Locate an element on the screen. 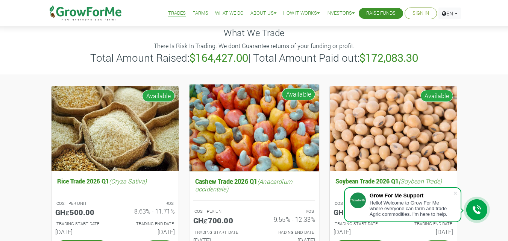  h6: 8.63% - 11.71% is located at coordinates (148, 211).